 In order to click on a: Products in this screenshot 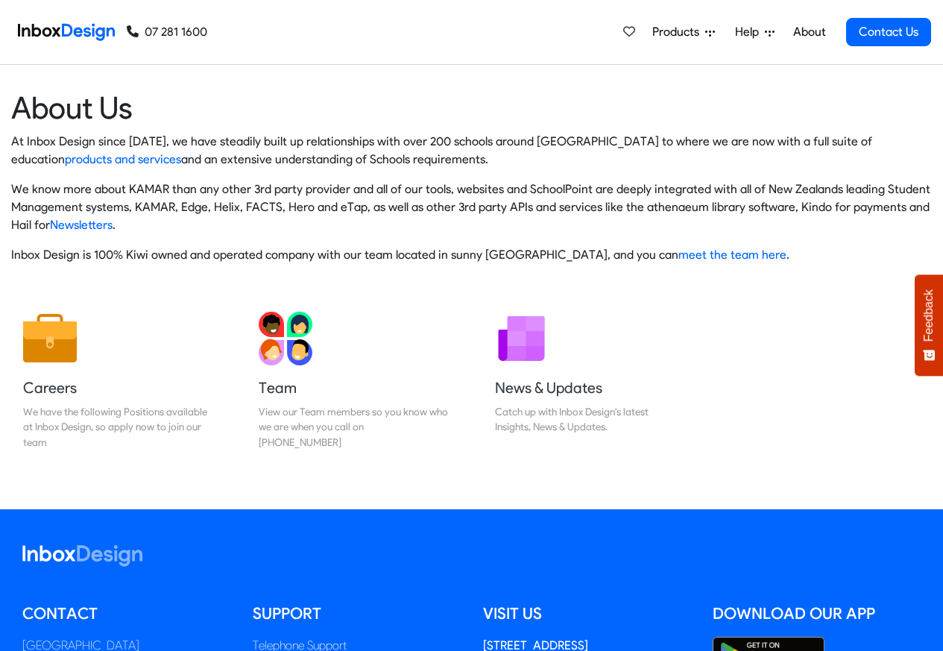, I will do `click(683, 32)`.